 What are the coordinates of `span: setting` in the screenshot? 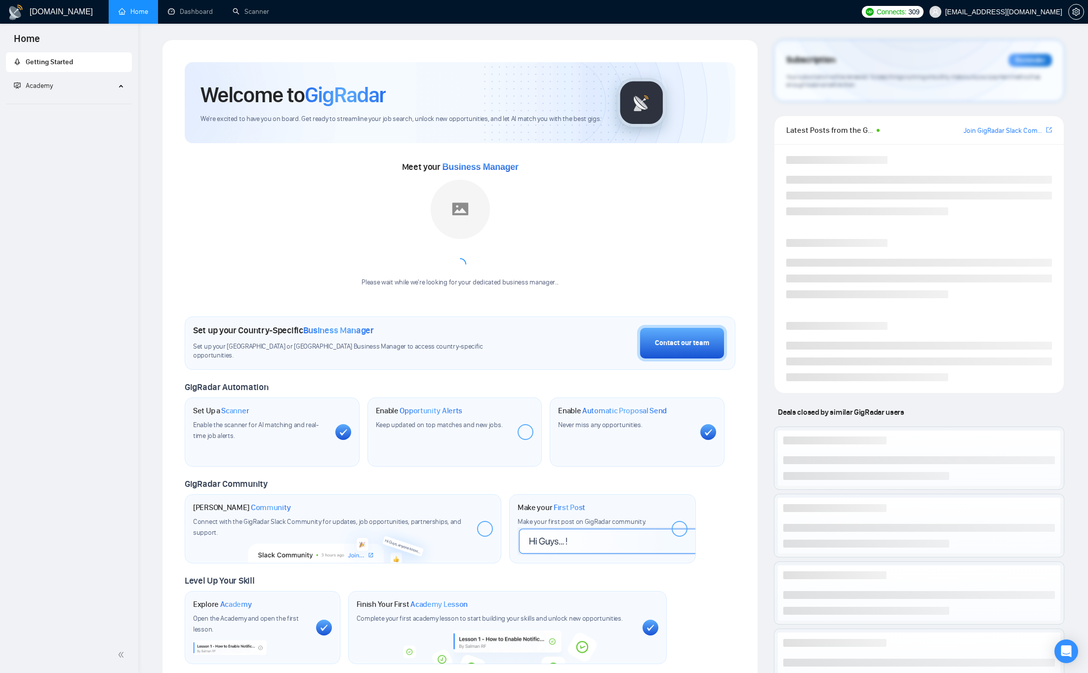 It's located at (1076, 12).